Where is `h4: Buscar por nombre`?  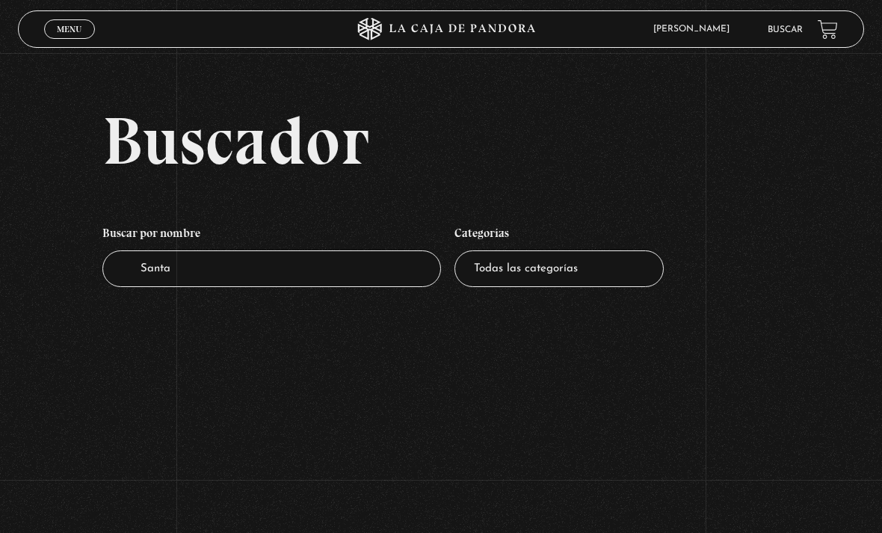 h4: Buscar por nombre is located at coordinates (271, 235).